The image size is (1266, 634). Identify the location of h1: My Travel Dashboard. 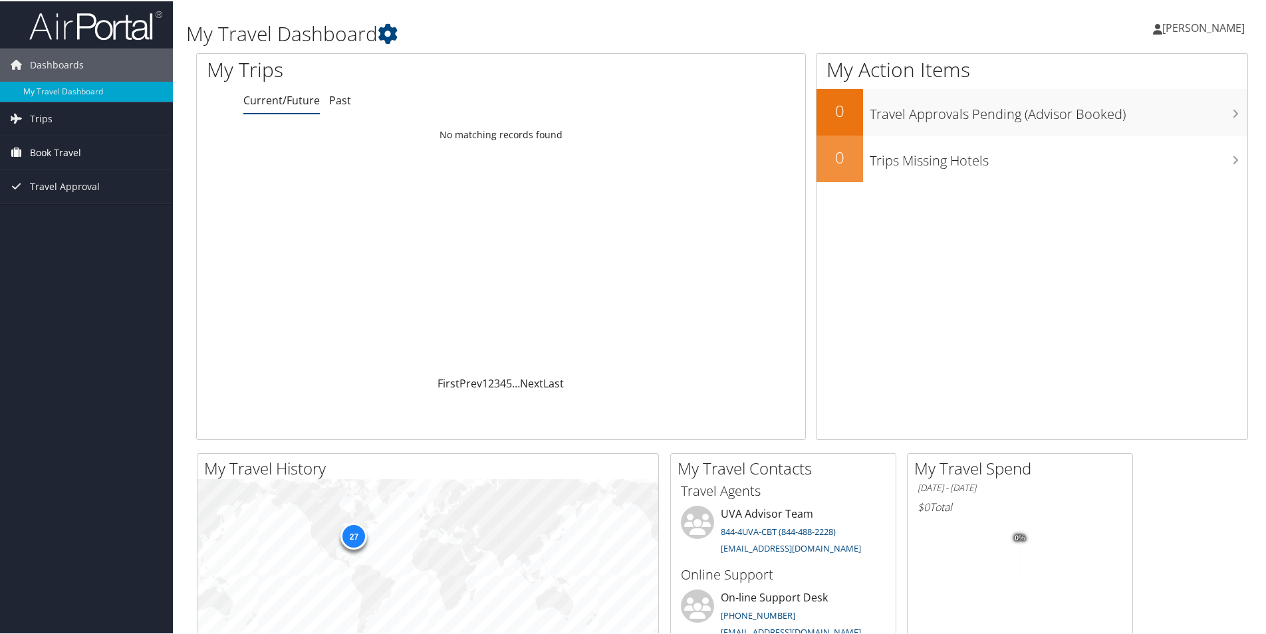
(543, 33).